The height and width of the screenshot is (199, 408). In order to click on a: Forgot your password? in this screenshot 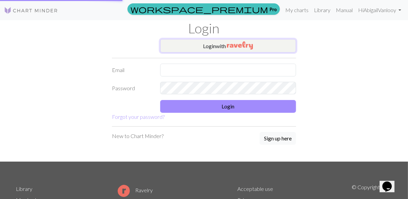, I will do `click(138, 117)`.